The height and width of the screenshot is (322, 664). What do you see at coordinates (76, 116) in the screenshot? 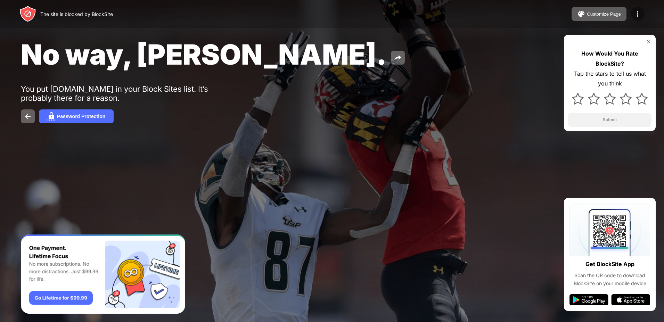
I see `button: Password Protection` at bounding box center [76, 116].